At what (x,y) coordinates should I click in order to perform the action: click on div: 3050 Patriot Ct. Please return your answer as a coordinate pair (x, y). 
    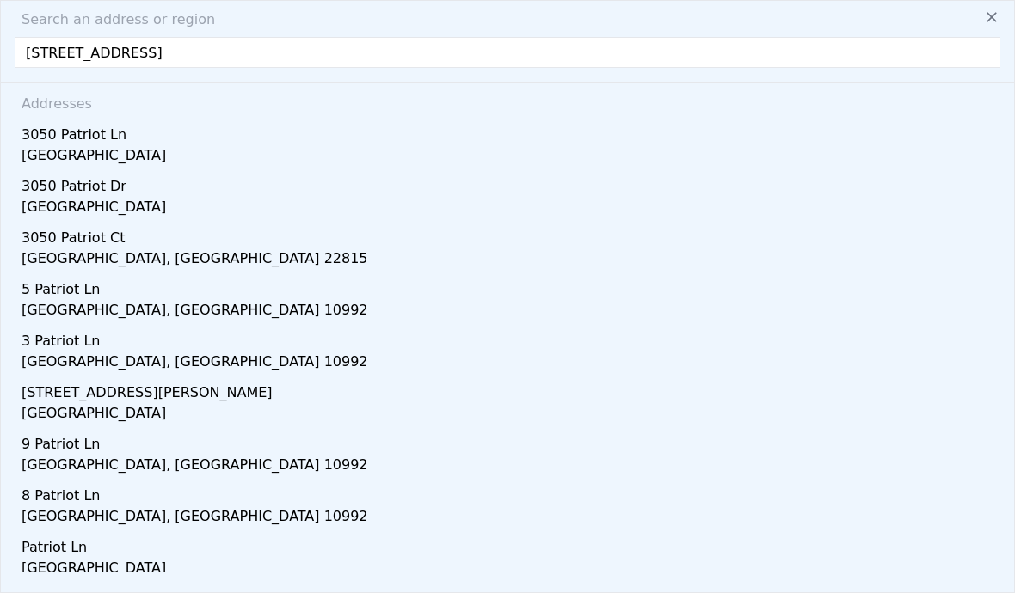
    Looking at the image, I should click on (511, 235).